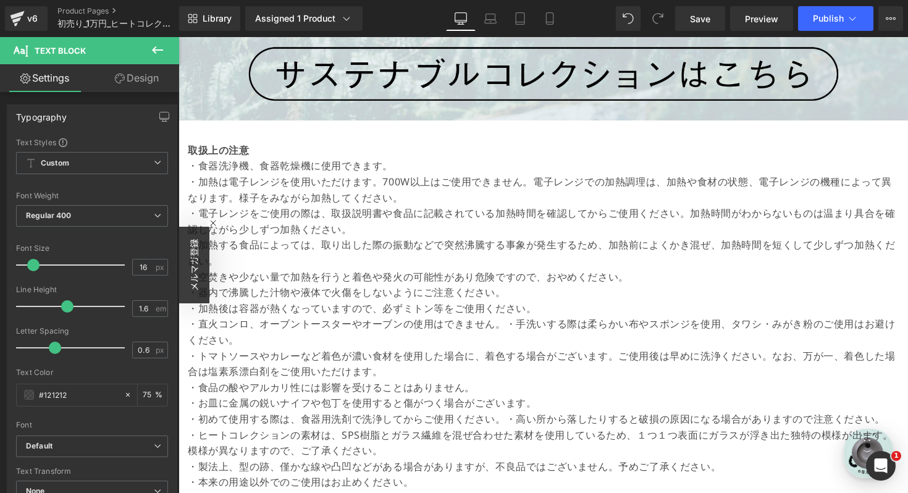  I want to click on span: Preview, so click(762, 19).